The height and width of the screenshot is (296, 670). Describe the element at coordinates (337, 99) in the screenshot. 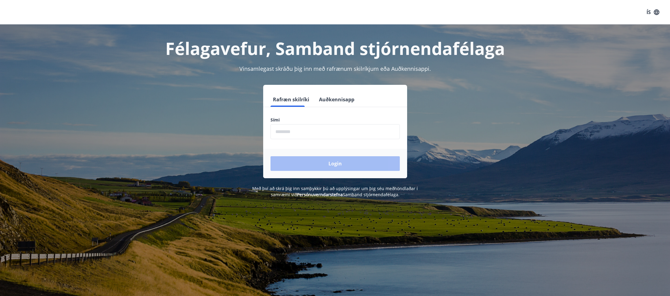

I see `button: Auðkennisapp` at that location.